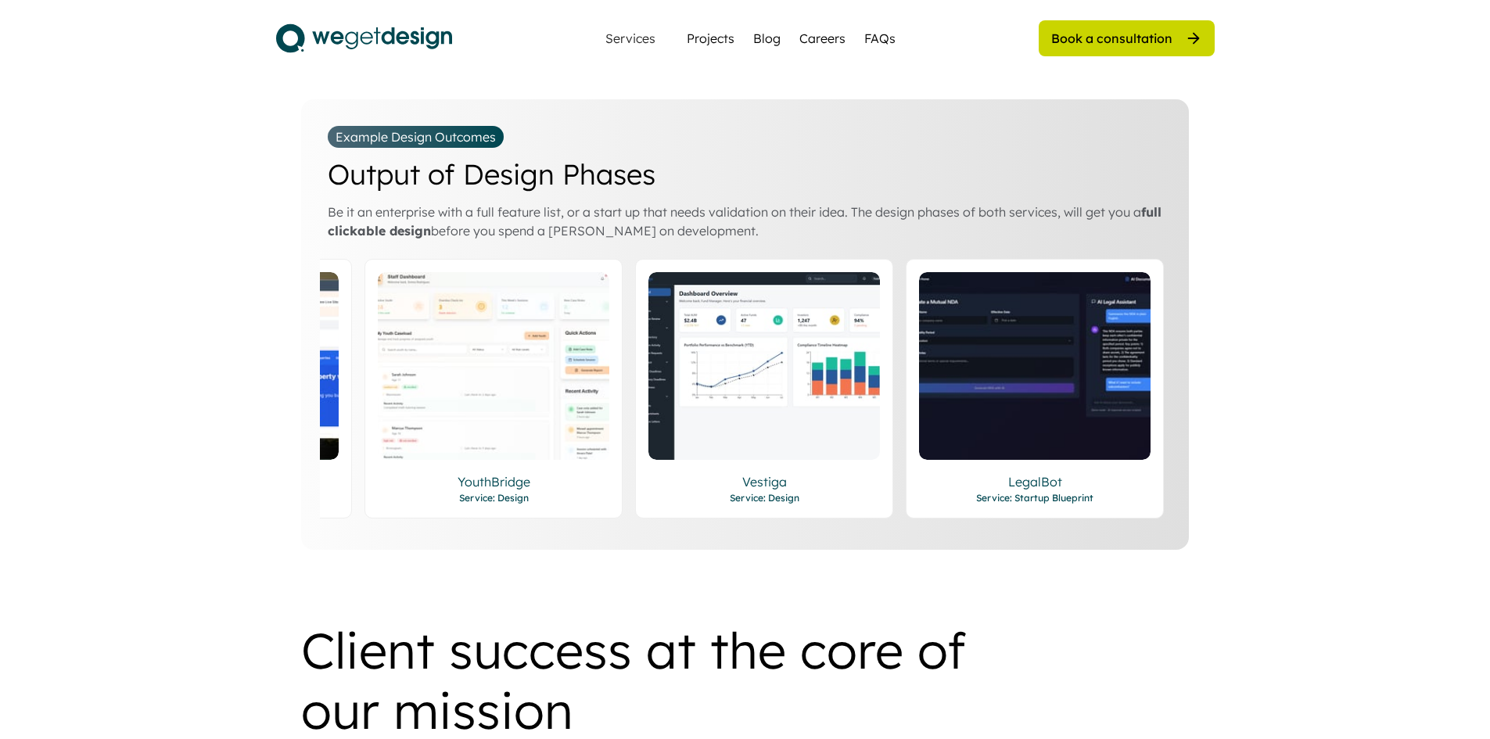 Image resolution: width=1490 pixels, height=739 pixels. What do you see at coordinates (491, 174) in the screenshot?
I see `div: Output of Design Phases` at bounding box center [491, 174].